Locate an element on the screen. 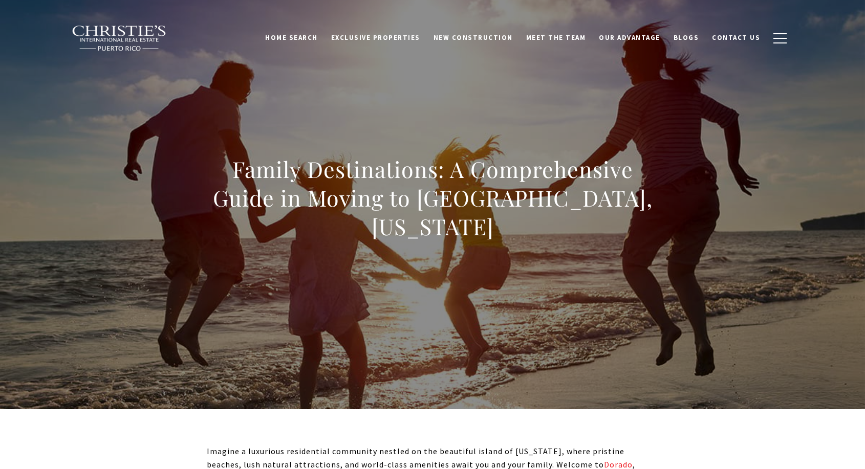 The image size is (865, 469). span: Blogs is located at coordinates (686, 37).